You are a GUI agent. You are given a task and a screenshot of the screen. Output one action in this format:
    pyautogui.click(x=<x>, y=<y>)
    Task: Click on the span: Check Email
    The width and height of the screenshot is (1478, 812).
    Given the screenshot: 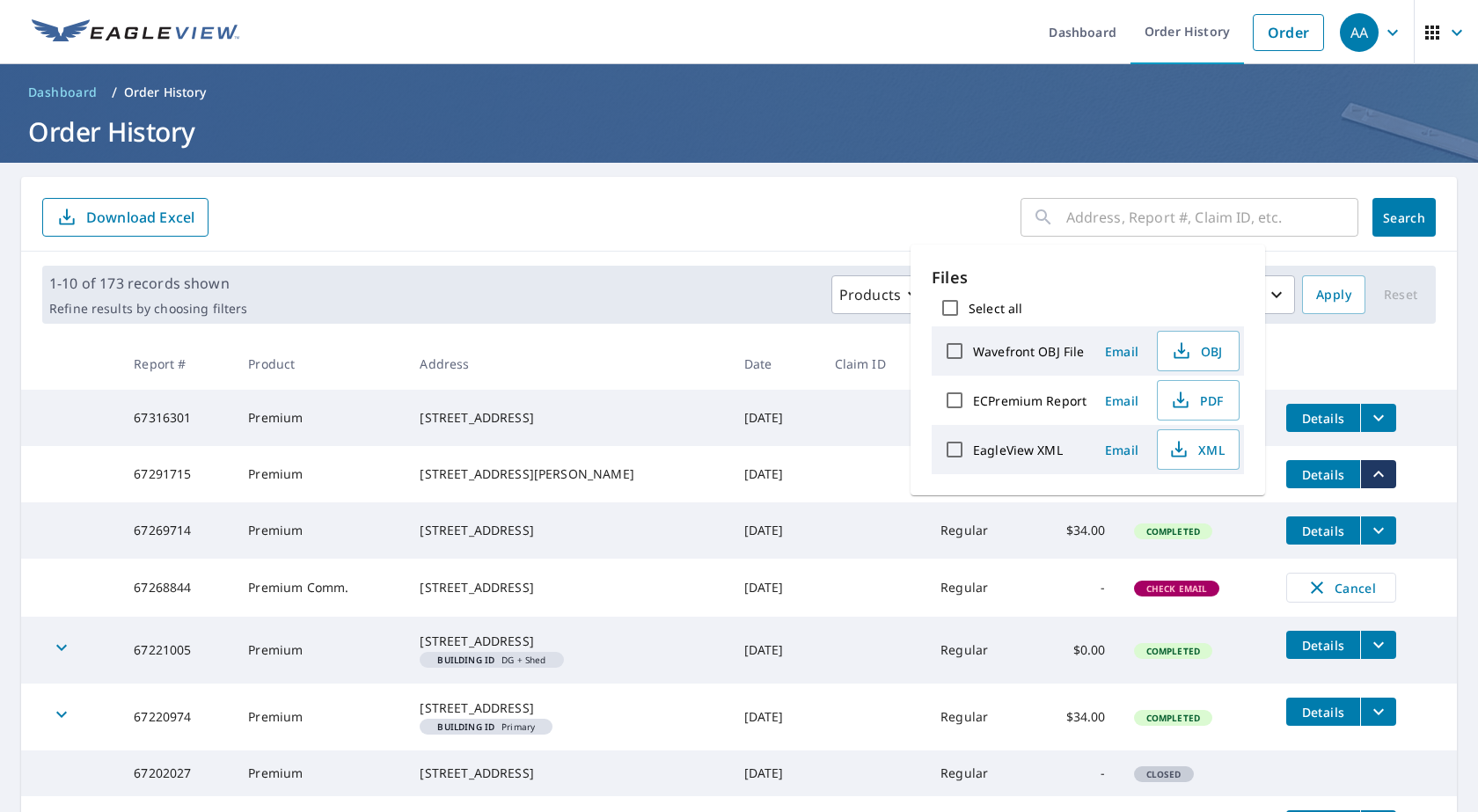 What is the action you would take?
    pyautogui.click(x=1177, y=588)
    